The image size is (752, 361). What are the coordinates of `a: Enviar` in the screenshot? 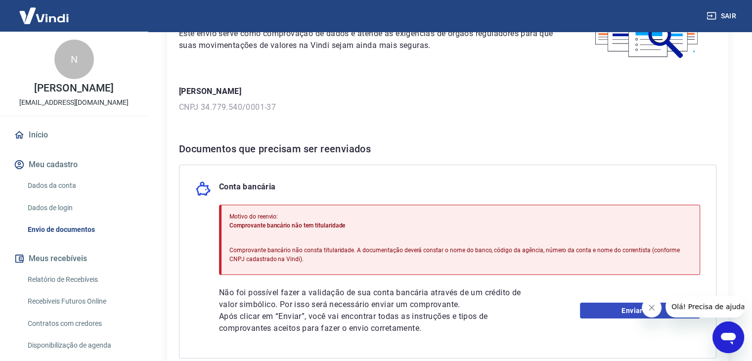 It's located at (640, 311).